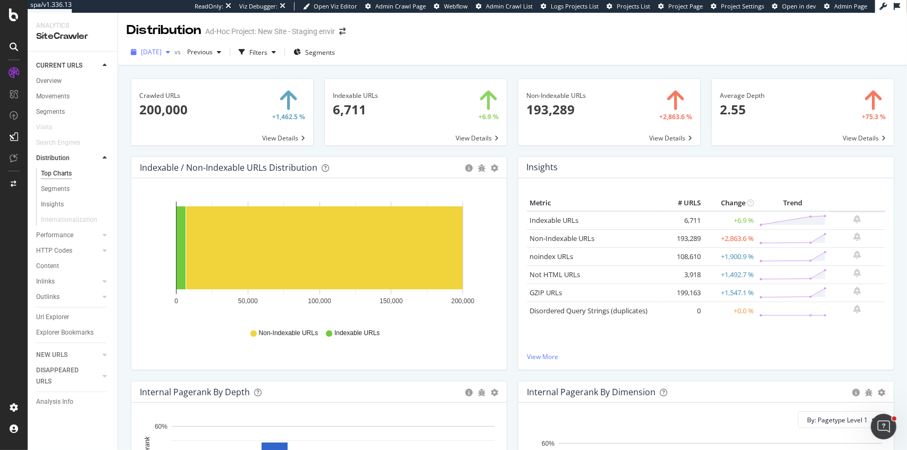 The width and height of the screenshot is (907, 450). Describe the element at coordinates (229, 168) in the screenshot. I see `div: Indexable / Non-Indexable URLs Distribution` at that location.